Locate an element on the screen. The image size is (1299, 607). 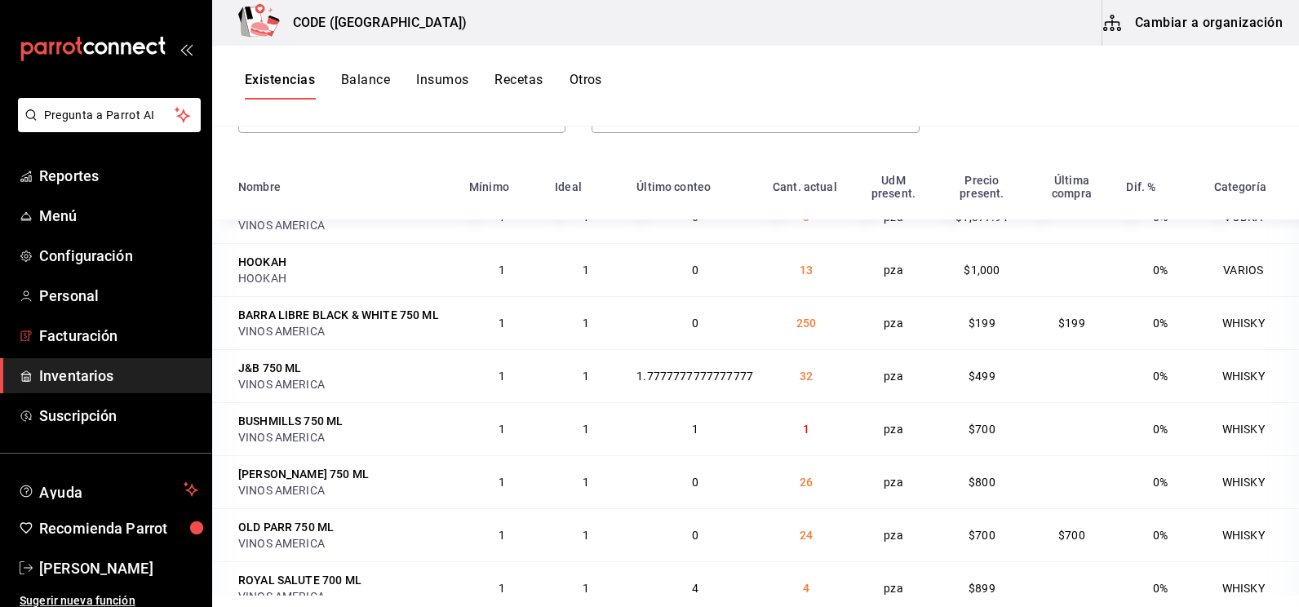
span: 1.7777777777777777 is located at coordinates (694, 376).